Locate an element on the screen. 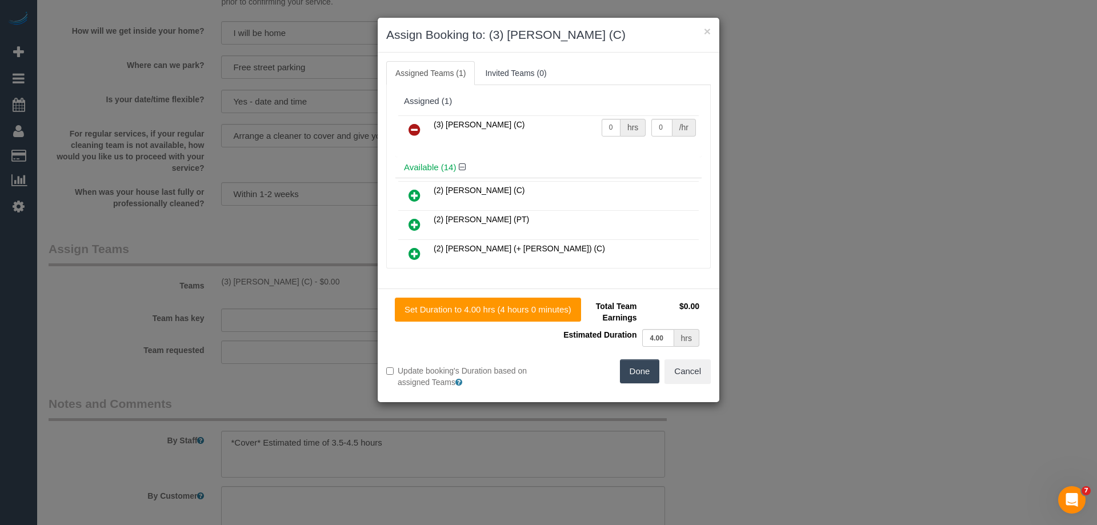  td: Total Team Earnings is located at coordinates (598, 312).